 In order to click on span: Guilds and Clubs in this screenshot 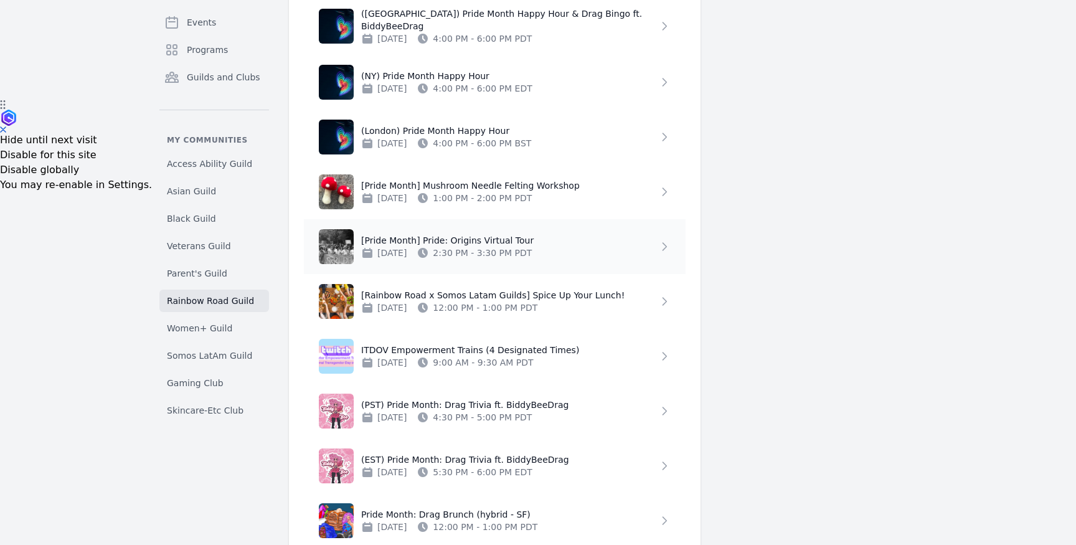, I will do `click(224, 77)`.